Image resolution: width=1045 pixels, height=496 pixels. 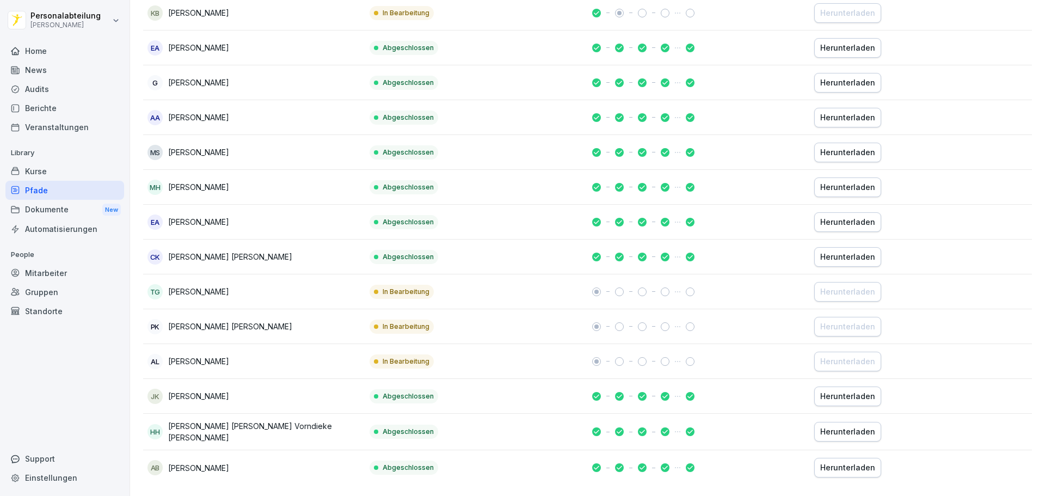 I want to click on div: Veranstaltungen, so click(x=65, y=127).